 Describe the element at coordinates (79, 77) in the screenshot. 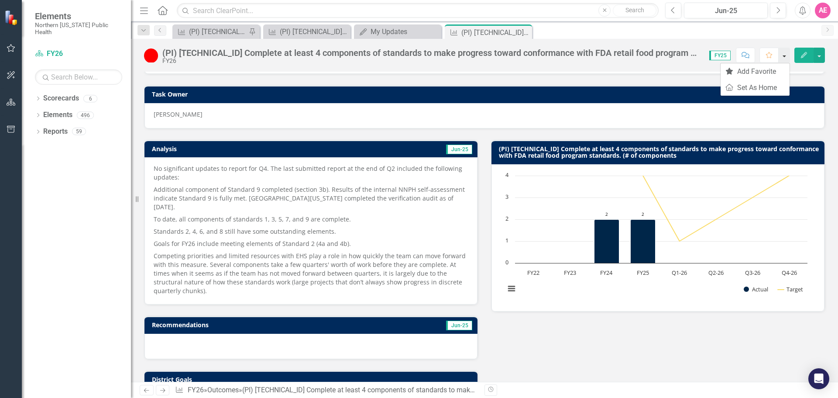

I see `input: Search Below...` at that location.